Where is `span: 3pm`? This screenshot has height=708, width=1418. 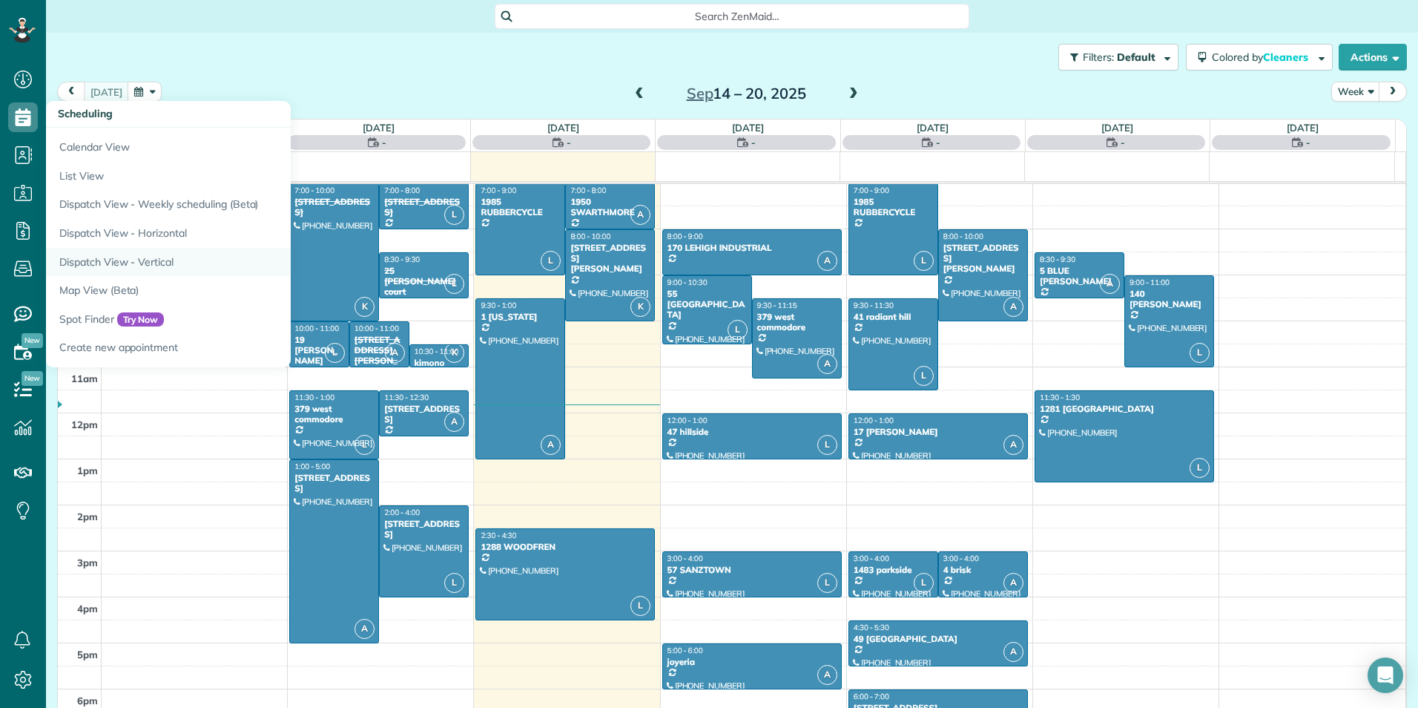
span: 3pm is located at coordinates (88, 562).